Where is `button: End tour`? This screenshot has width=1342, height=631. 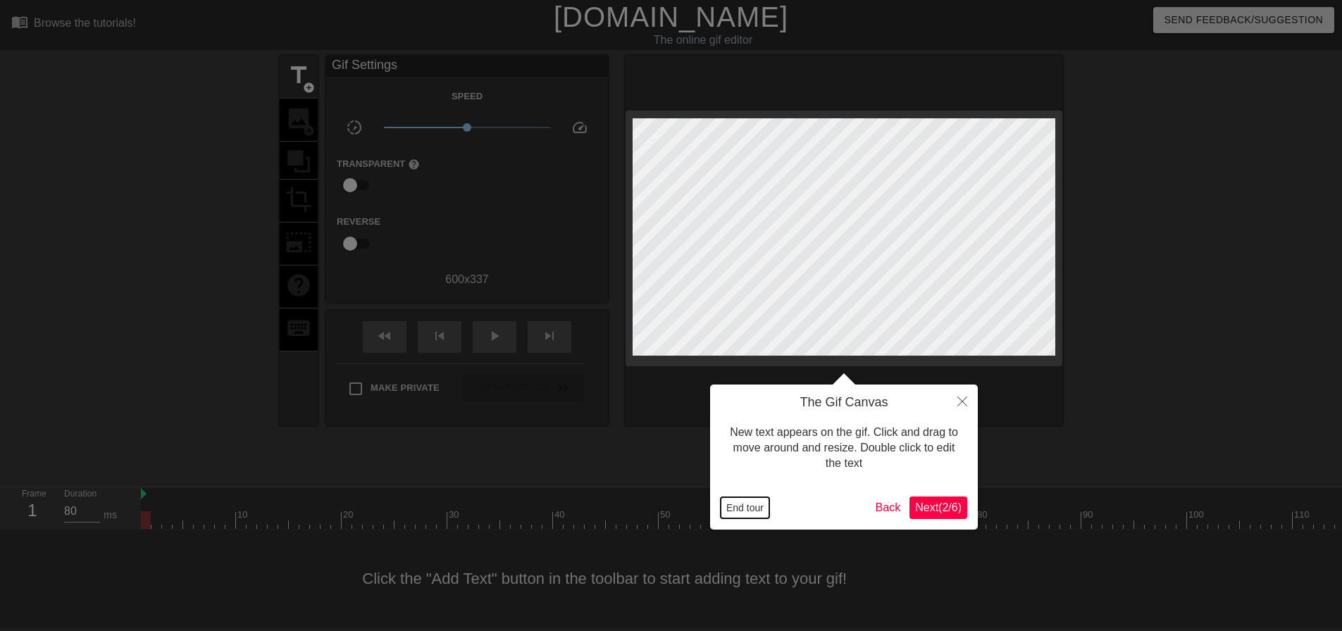
button: End tour is located at coordinates (745, 508).